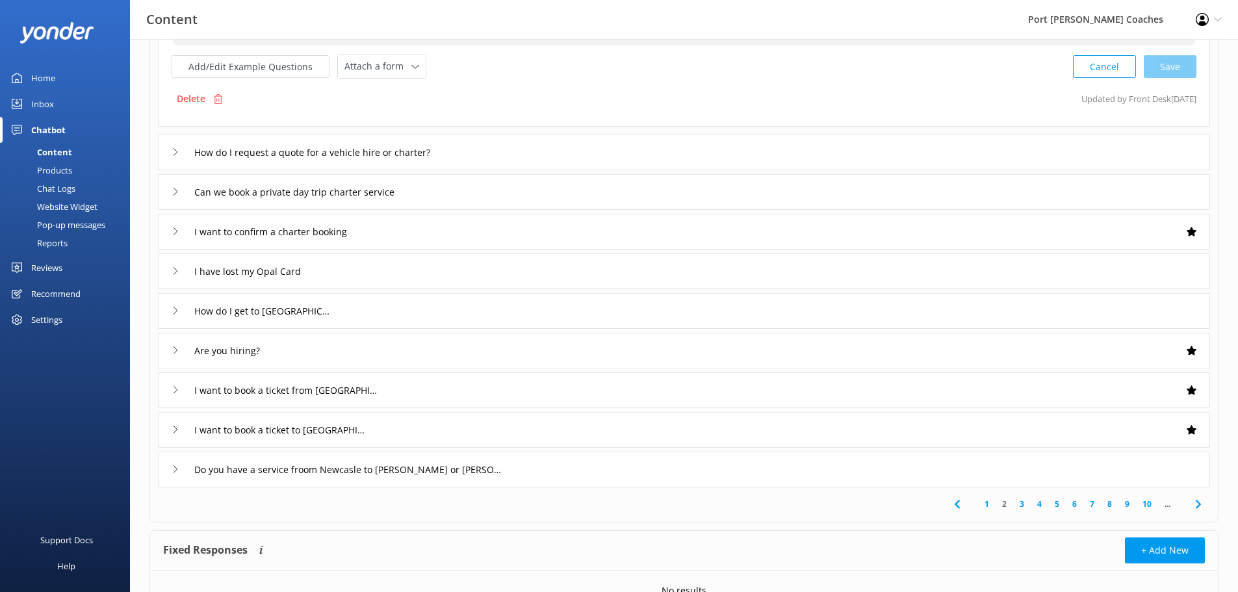 This screenshot has width=1238, height=592. What do you see at coordinates (1039, 504) in the screenshot?
I see `a: 4` at bounding box center [1039, 504].